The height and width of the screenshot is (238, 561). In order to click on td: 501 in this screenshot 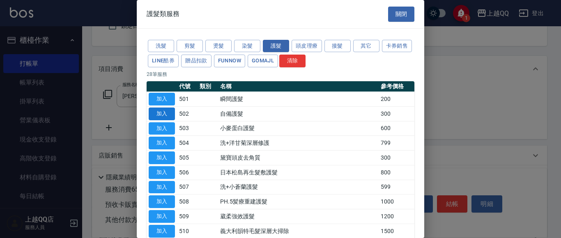, I will do `click(187, 99)`.